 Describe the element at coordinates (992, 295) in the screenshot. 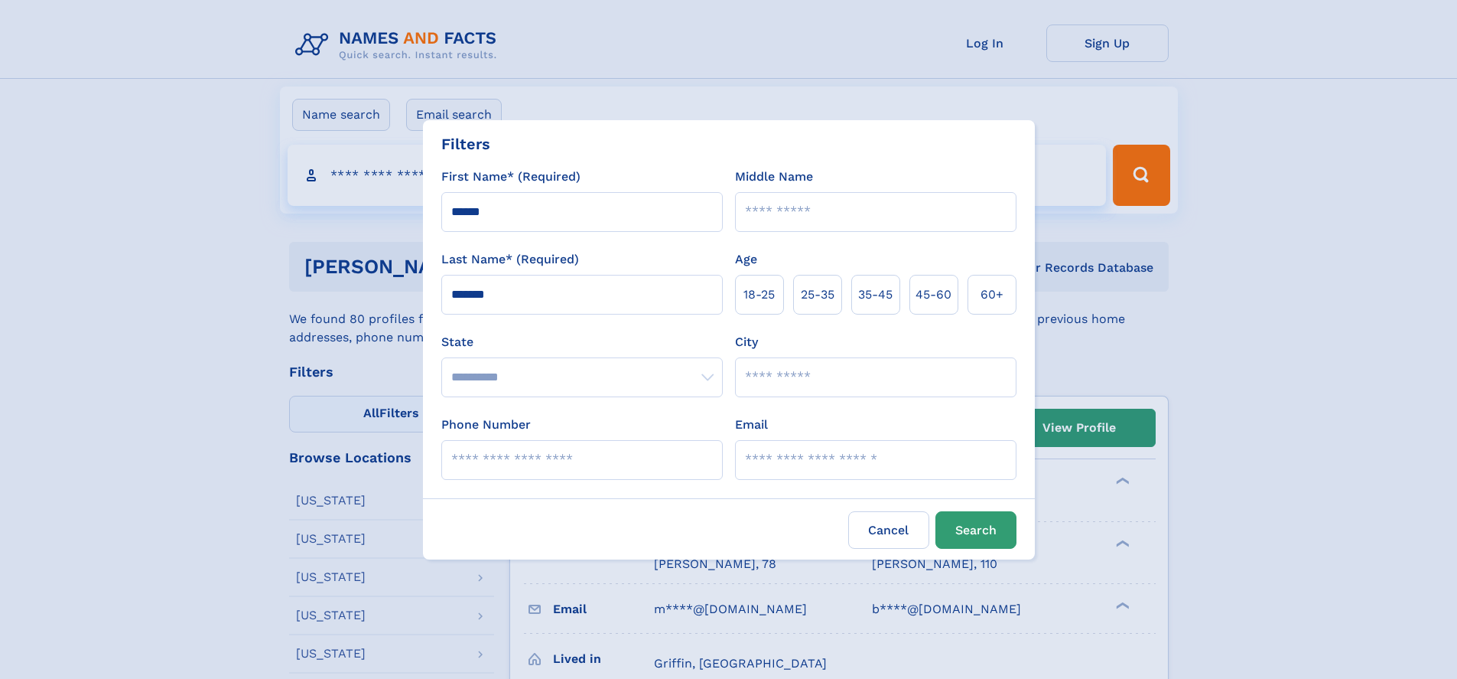

I see `span: 60+` at that location.